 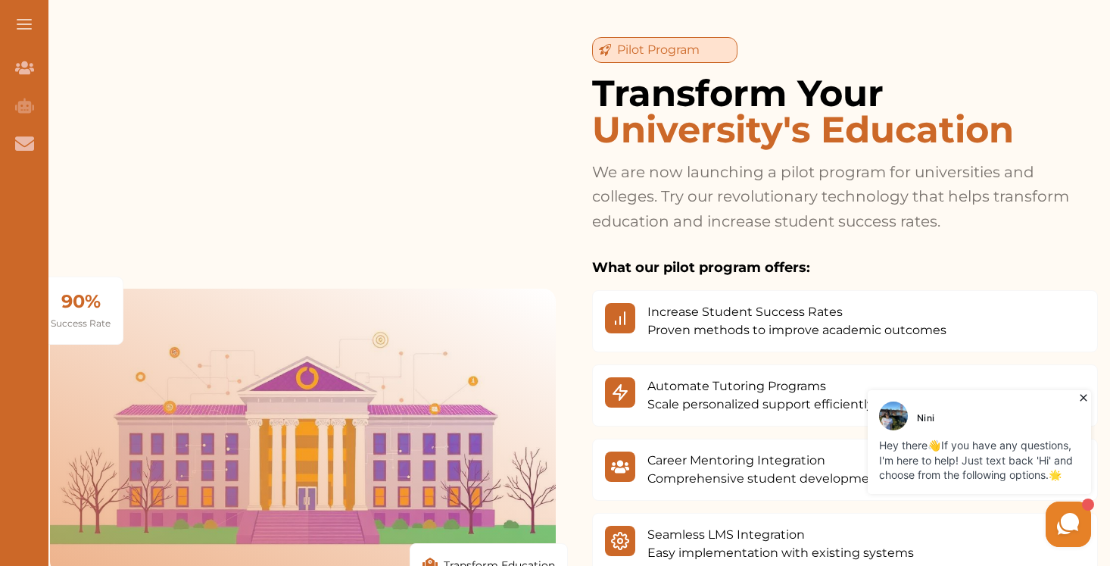 What do you see at coordinates (781, 535) in the screenshot?
I see `h4: Seamless LMS Integration` at bounding box center [781, 535].